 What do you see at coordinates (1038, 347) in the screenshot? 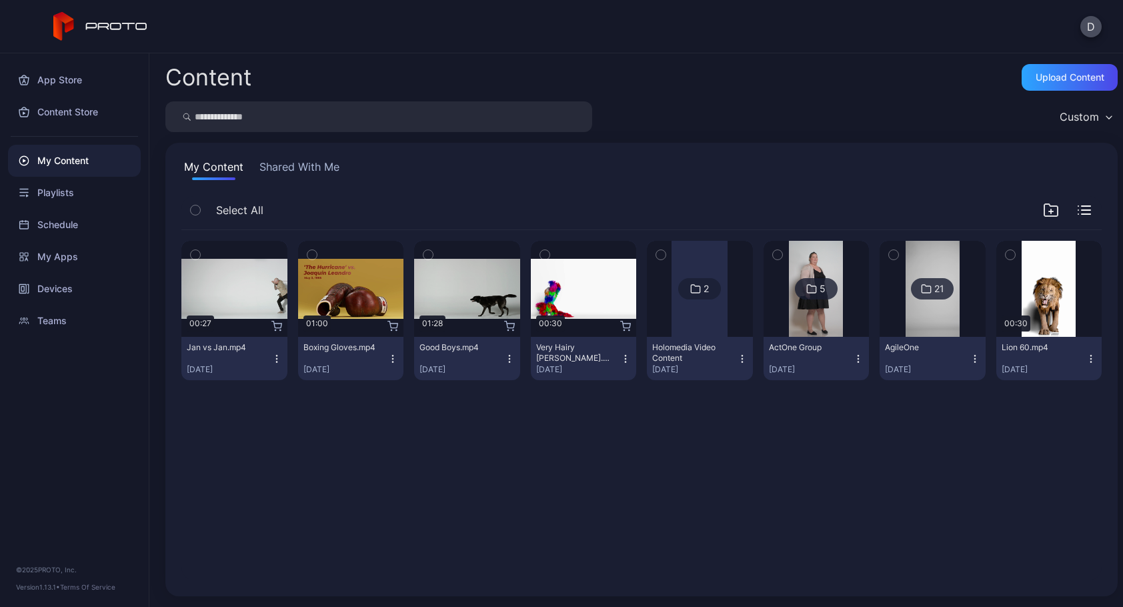
I see `div: Lion 60.mp4` at bounding box center [1038, 347].